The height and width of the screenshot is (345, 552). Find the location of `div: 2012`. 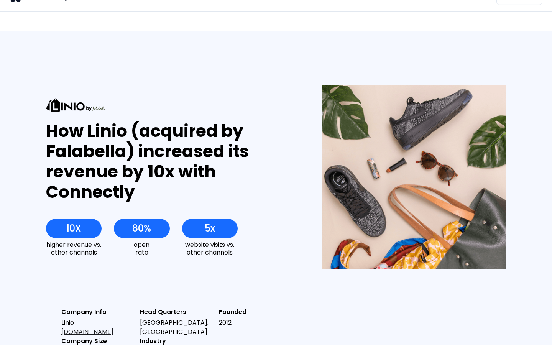

div: 2012 is located at coordinates (255, 323).